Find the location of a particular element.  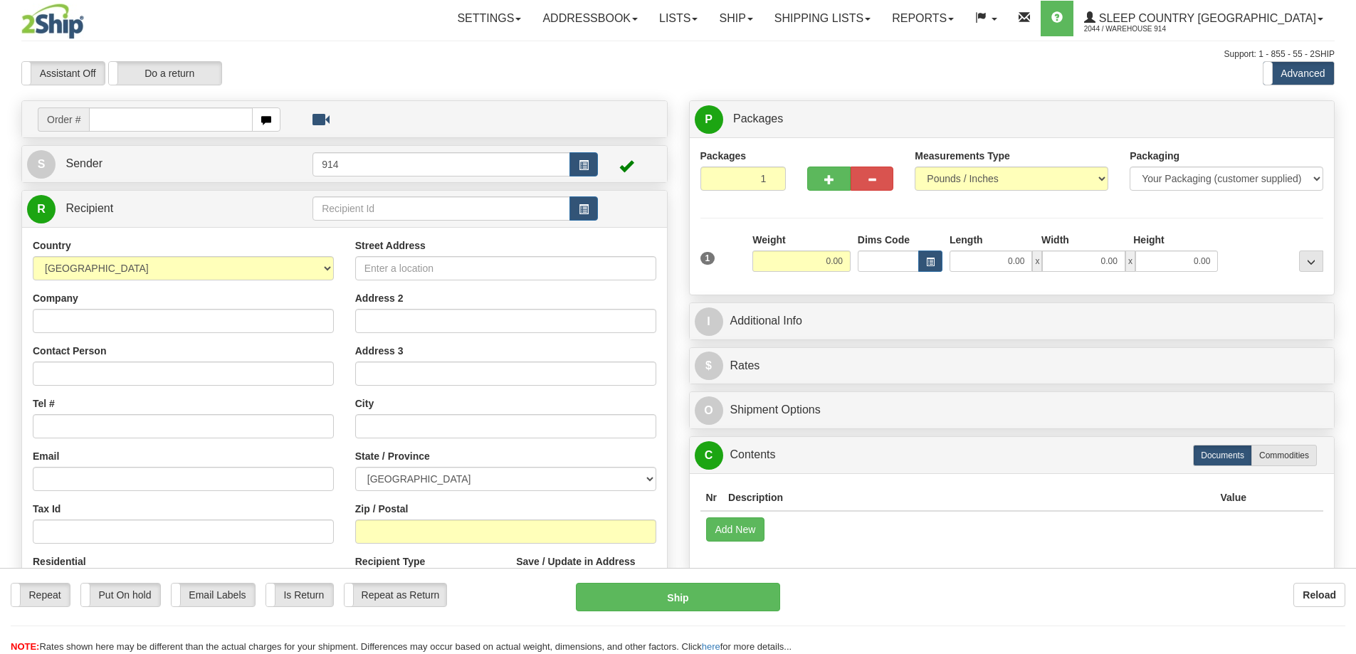

label: Street Address is located at coordinates (390, 246).